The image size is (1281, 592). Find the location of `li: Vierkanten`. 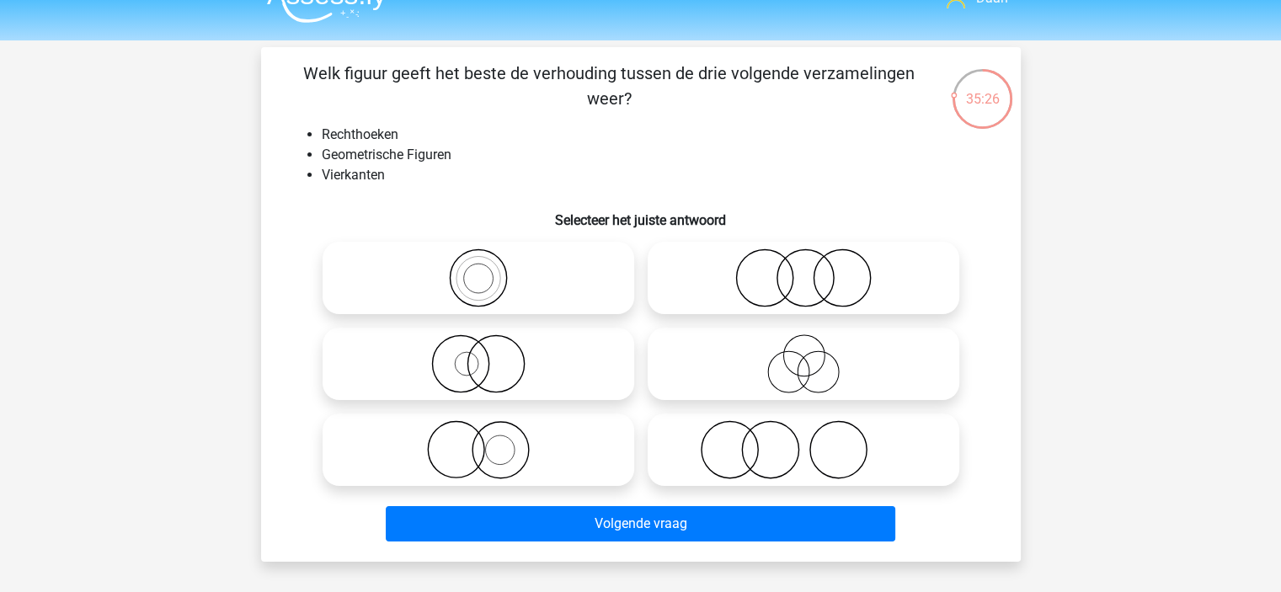

li: Vierkanten is located at coordinates (658, 175).